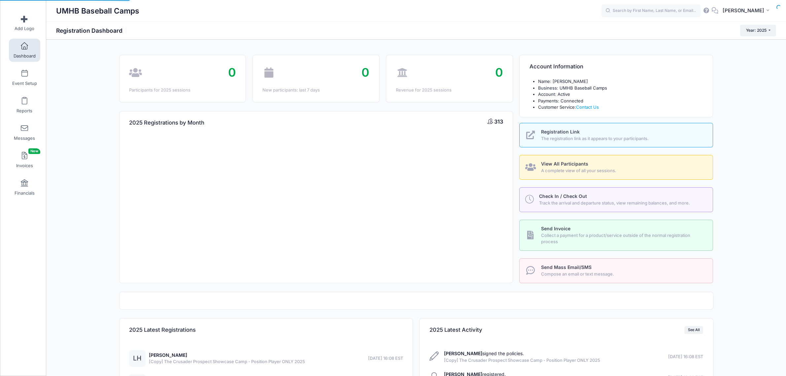  I want to click on h4: Account Information, so click(556, 67).